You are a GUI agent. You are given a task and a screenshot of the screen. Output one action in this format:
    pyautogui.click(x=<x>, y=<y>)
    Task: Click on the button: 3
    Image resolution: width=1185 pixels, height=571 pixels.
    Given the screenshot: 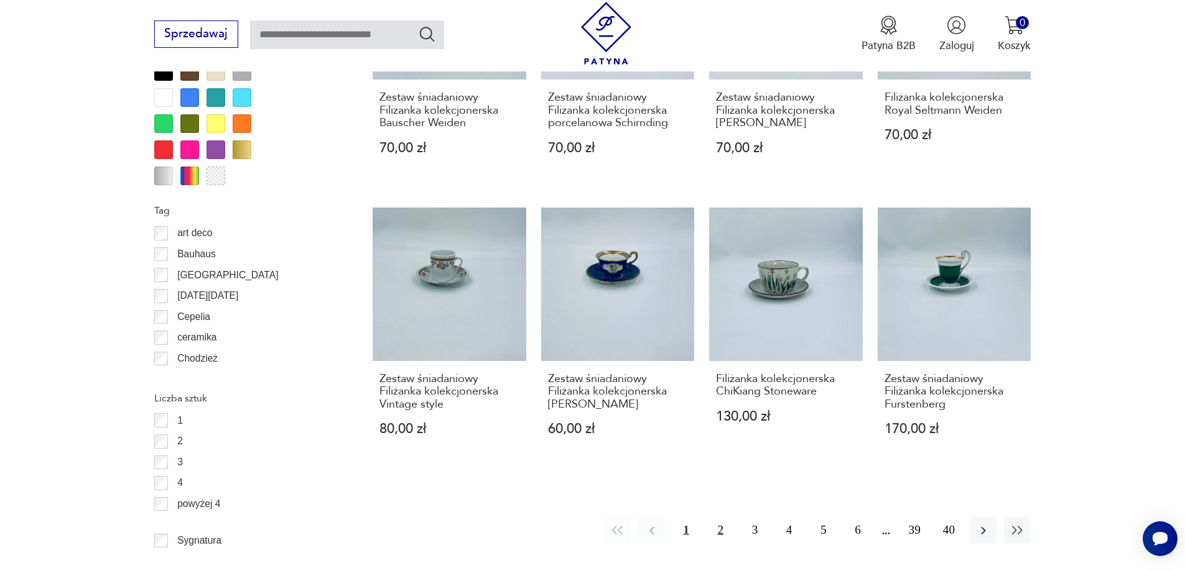 What is the action you would take?
    pyautogui.click(x=754, y=530)
    